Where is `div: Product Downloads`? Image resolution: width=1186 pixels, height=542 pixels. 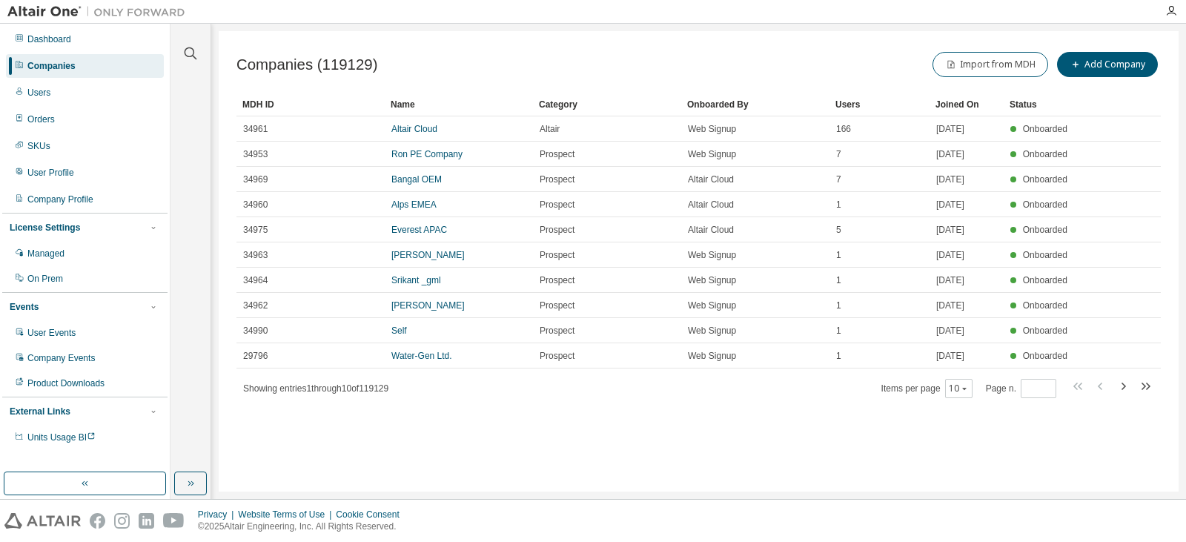 div: Product Downloads is located at coordinates (66, 383).